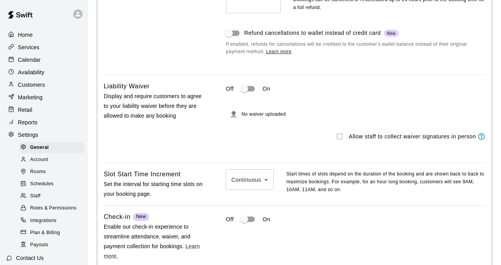  Describe the element at coordinates (117, 217) in the screenshot. I see `h6: Check-in` at that location.